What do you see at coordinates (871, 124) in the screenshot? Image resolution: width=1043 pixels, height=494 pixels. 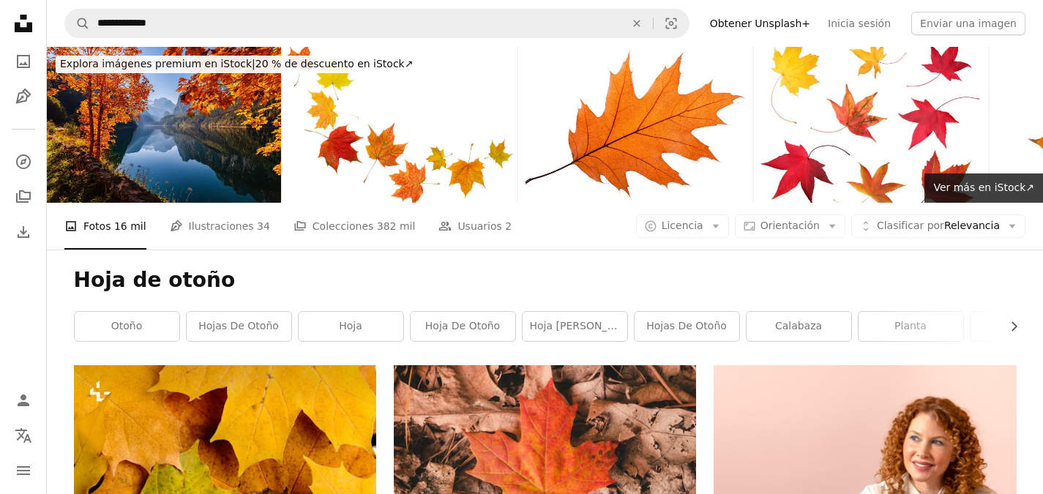 I see `img: Foto tamaño completo autumn- 83Mpx de arce.` at bounding box center [871, 124].